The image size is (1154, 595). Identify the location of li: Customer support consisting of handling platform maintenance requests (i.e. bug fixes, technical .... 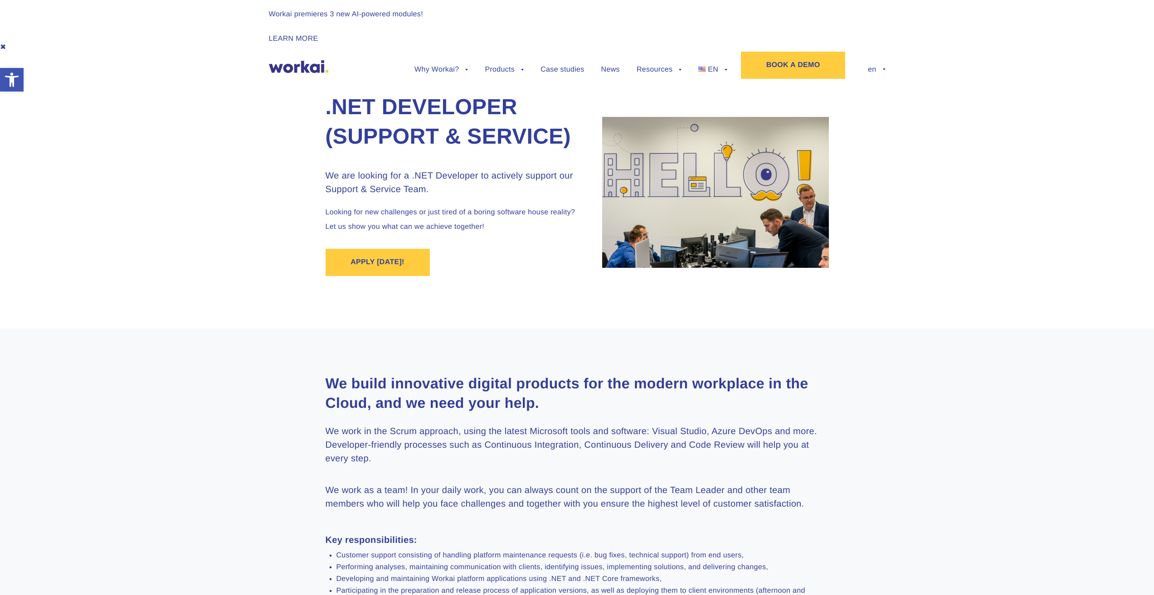
(583, 556).